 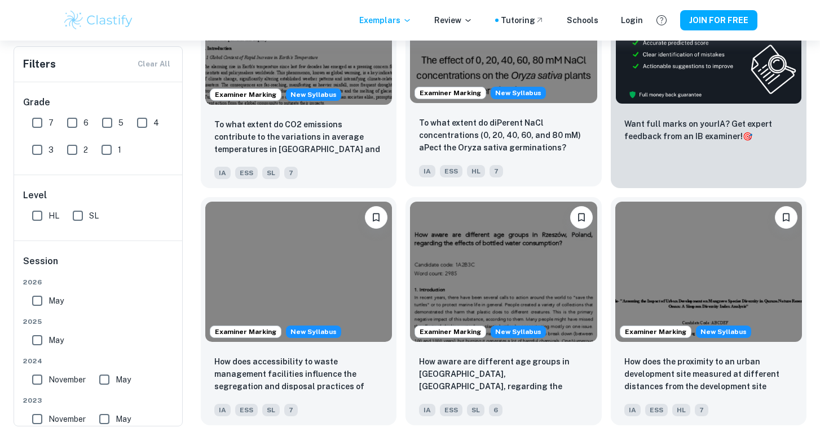 What do you see at coordinates (298, 375) in the screenshot?
I see `p: How does accessibility to waste management facilities influence the segregation and disposal prac...` at bounding box center [298, 375].